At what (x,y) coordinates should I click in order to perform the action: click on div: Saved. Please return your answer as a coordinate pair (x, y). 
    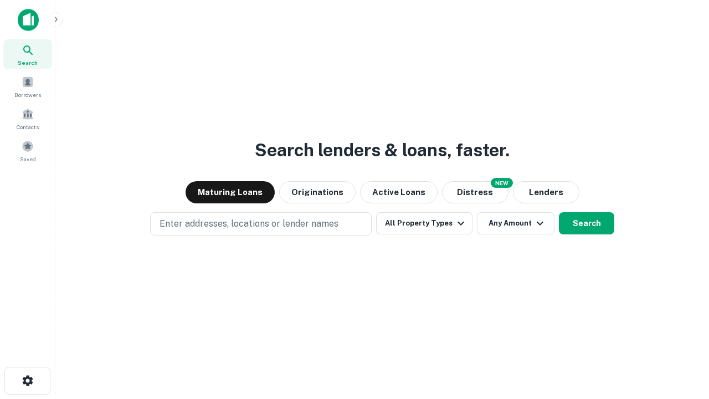
    Looking at the image, I should click on (28, 151).